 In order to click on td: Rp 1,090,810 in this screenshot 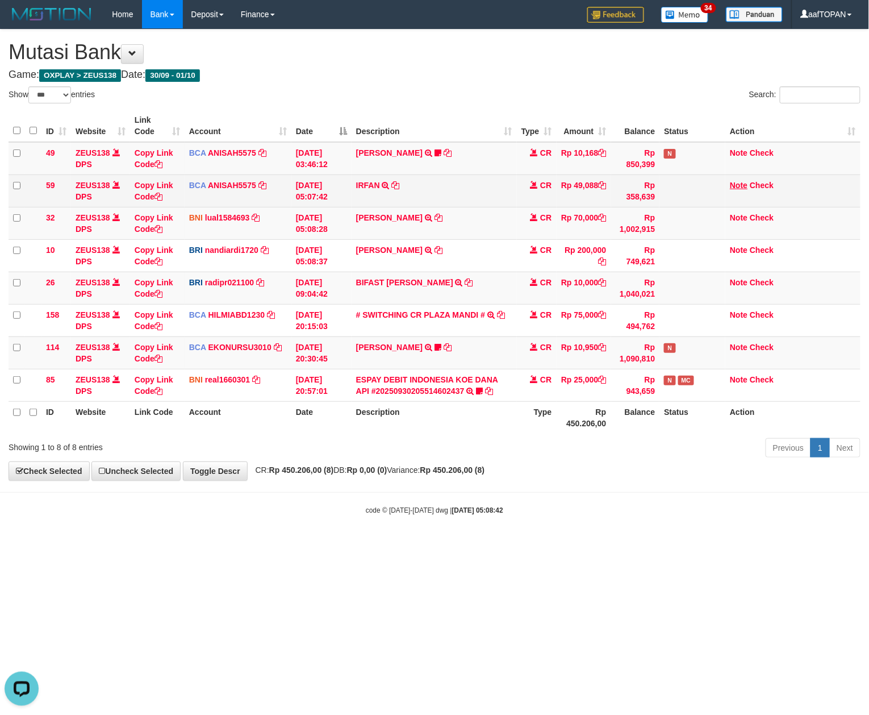, I will do `click(636, 352)`.